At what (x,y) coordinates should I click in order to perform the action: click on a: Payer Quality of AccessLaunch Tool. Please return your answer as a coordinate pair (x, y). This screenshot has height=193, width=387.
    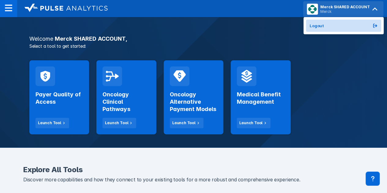
    Looking at the image, I should click on (59, 97).